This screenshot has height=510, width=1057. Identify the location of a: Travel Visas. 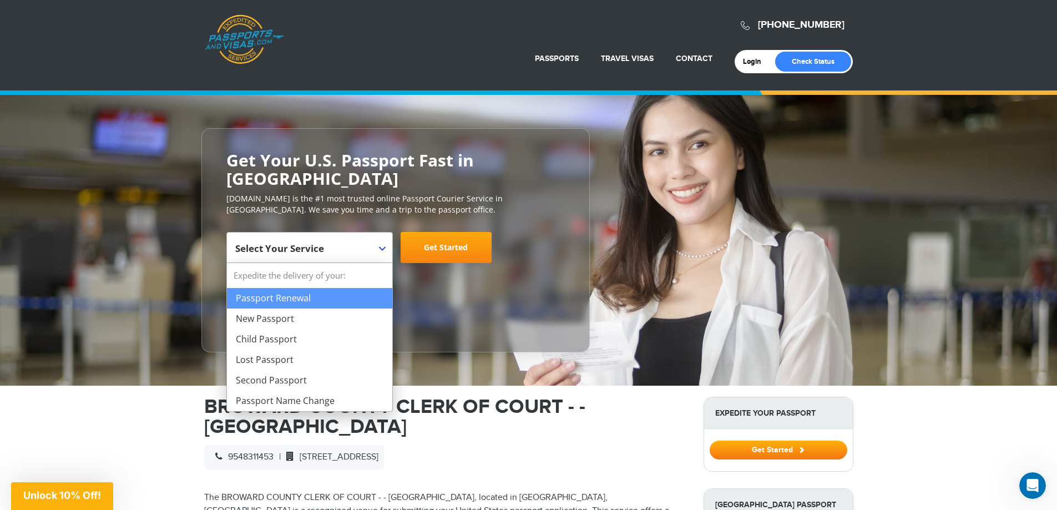
(627, 58).